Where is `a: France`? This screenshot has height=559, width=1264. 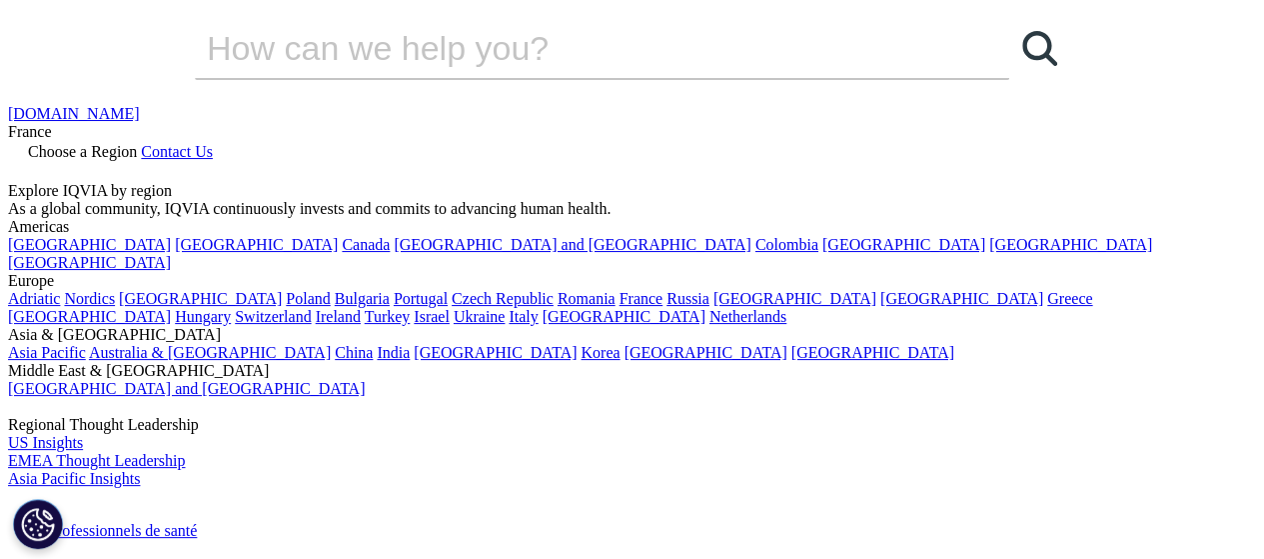 a: France is located at coordinates (642, 298).